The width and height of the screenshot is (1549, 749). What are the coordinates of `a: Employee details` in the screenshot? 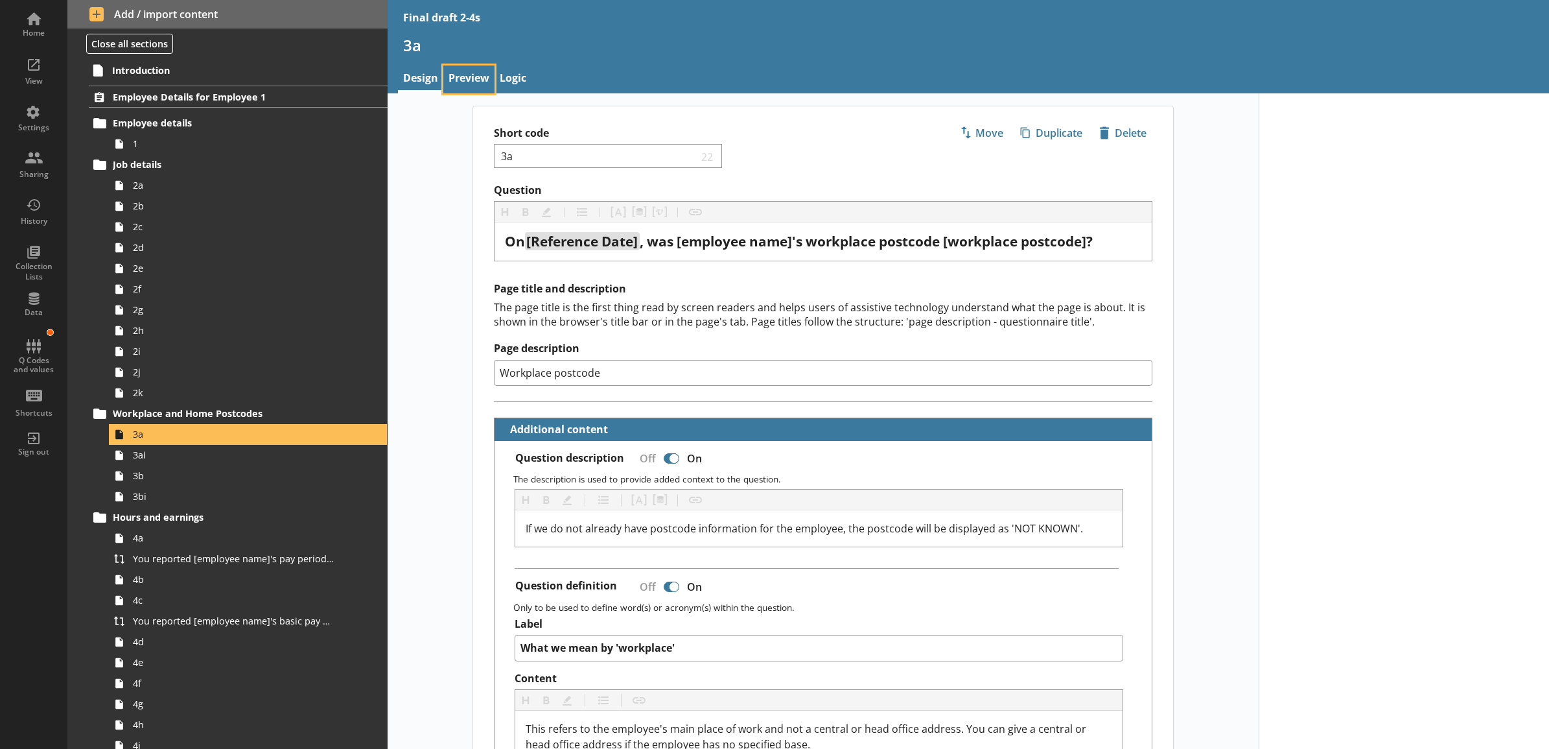 It's located at (238, 123).